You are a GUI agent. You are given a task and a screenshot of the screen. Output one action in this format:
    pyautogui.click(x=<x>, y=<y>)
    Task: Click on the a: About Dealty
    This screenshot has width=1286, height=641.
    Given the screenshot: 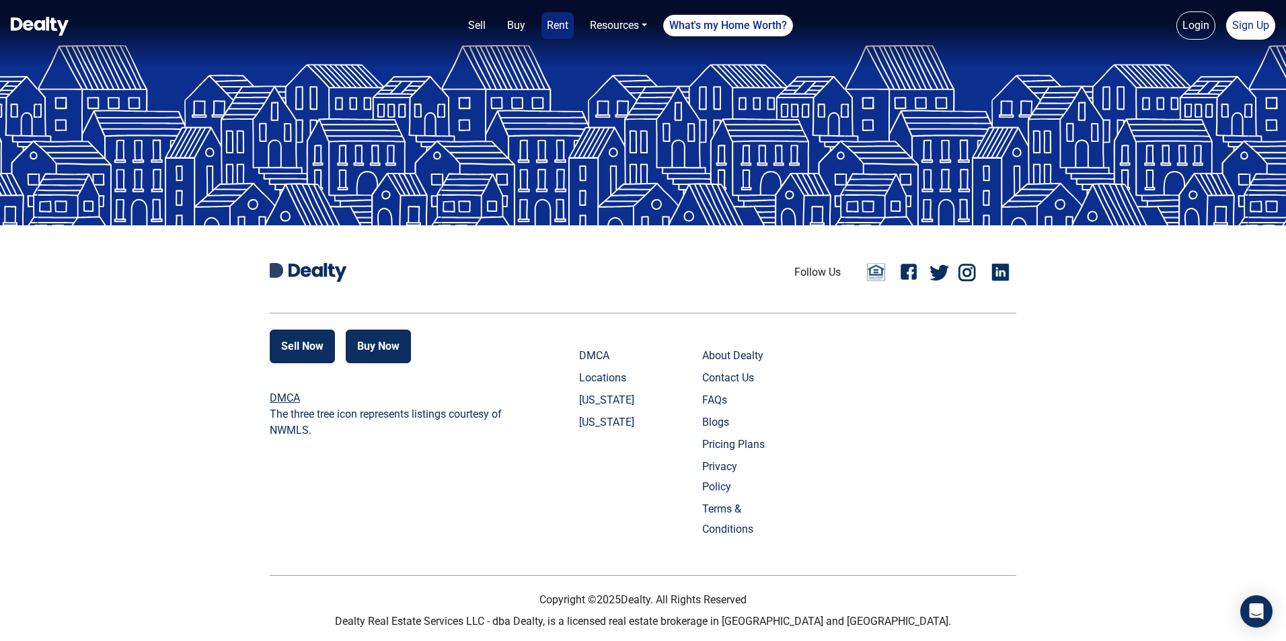 What is the action you would take?
    pyautogui.click(x=735, y=356)
    